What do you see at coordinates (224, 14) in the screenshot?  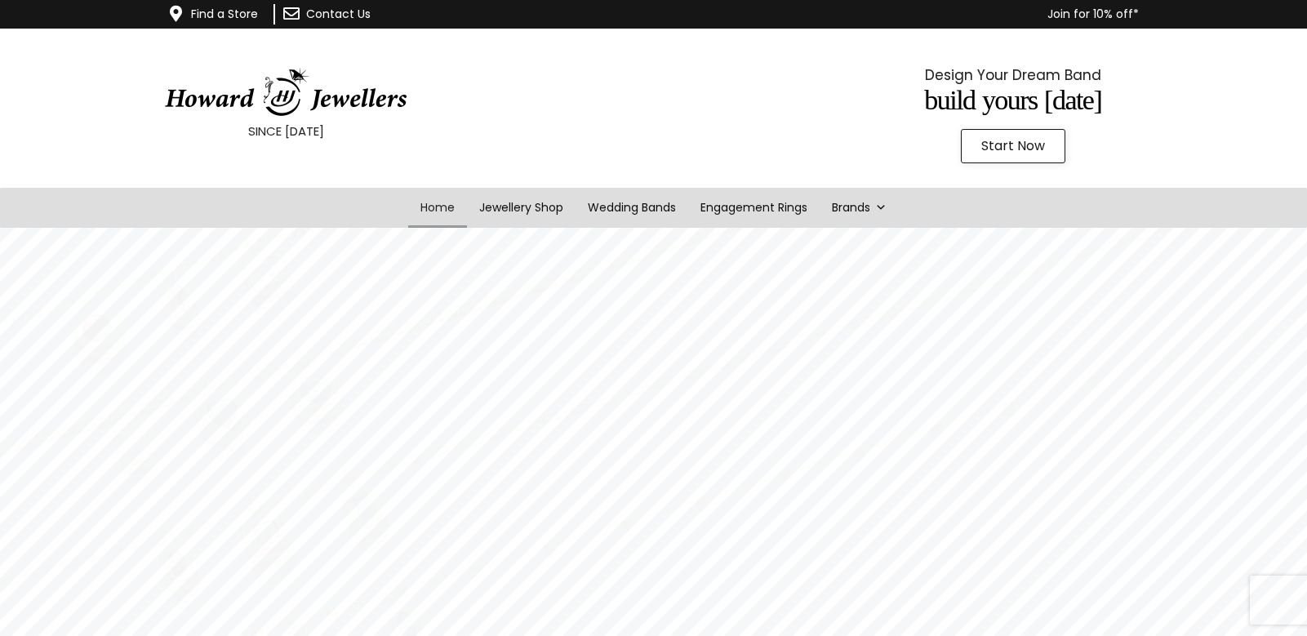 I see `a: Find a Store` at bounding box center [224, 14].